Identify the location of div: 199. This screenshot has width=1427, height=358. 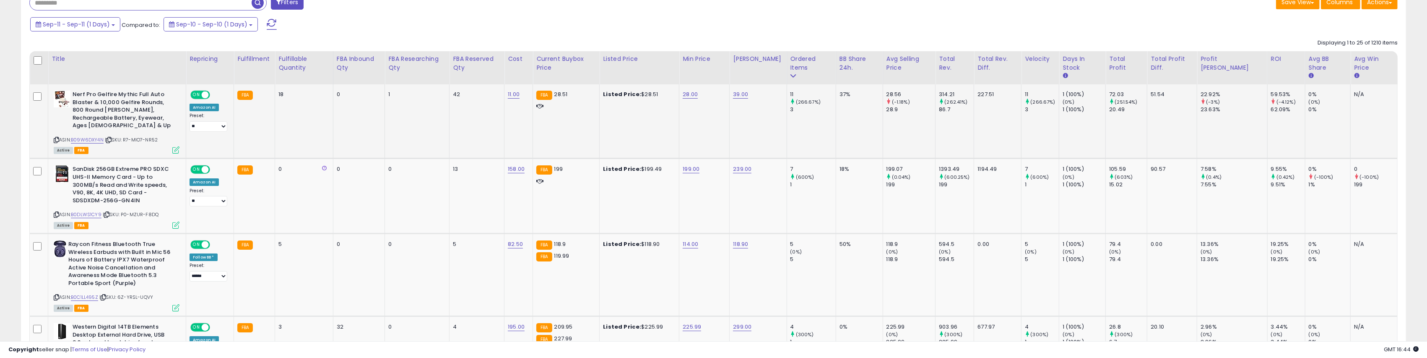
(1375, 185).